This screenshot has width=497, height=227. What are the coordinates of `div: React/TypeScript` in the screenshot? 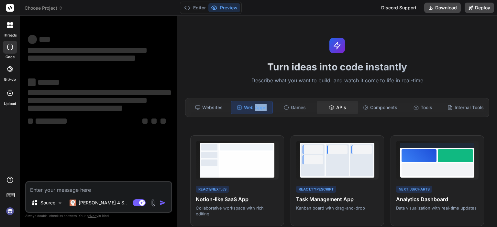 It's located at (316, 190).